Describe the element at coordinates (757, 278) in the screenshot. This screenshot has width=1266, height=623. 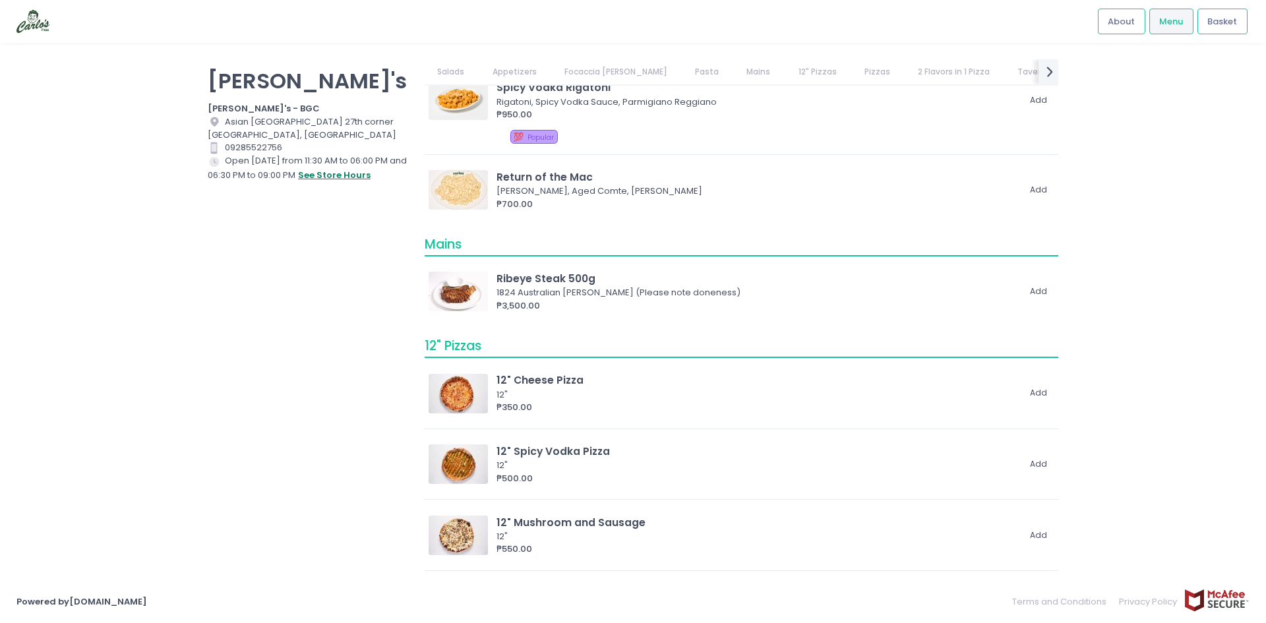
I see `div: Ribeye Steak 500g` at that location.